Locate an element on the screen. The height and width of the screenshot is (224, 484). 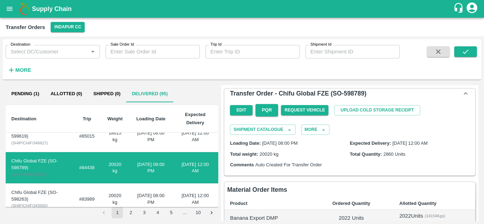
button: page 1 is located at coordinates (117, 213).